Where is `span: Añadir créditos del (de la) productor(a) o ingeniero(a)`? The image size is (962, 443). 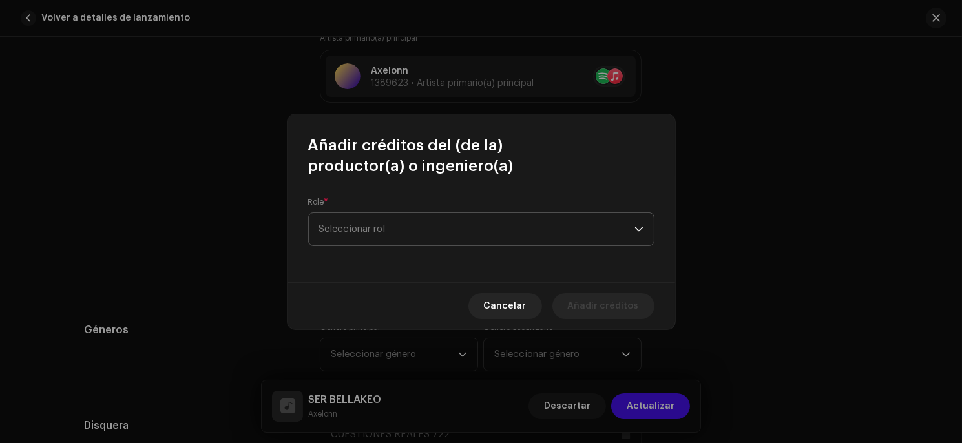
span: Añadir créditos del (de la) productor(a) o ingeniero(a) is located at coordinates (481, 156).